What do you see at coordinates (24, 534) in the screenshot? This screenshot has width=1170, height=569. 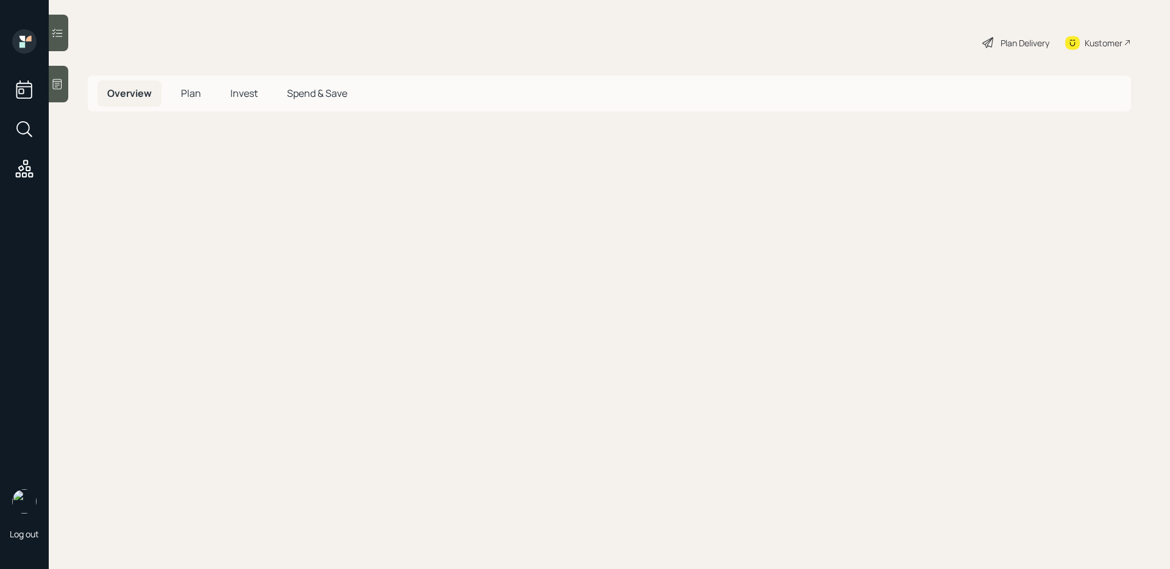 I see `div: Log out` at bounding box center [24, 534].